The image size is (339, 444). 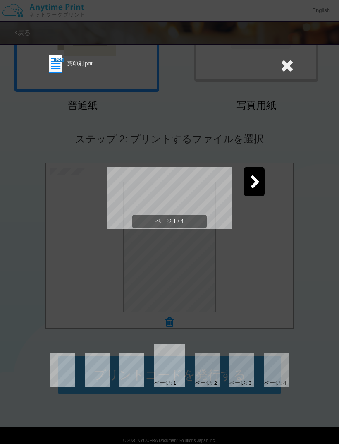 What do you see at coordinates (80, 63) in the screenshot?
I see `span: 薬印刷.pdf` at bounding box center [80, 63].